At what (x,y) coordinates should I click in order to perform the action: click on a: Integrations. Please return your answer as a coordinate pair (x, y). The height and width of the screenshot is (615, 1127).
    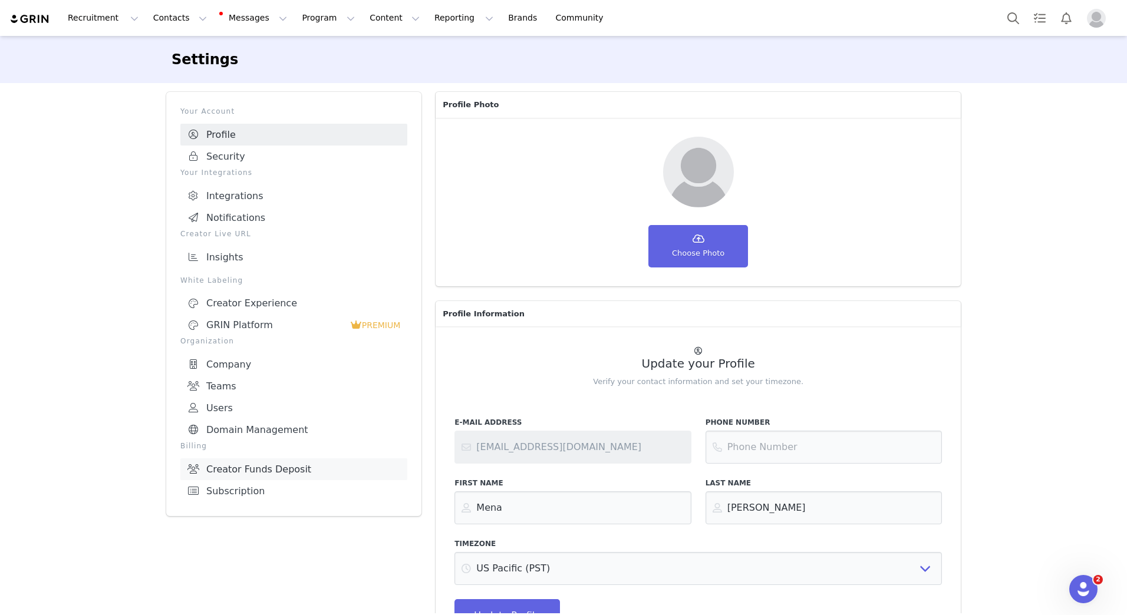
    Looking at the image, I should click on (294, 196).